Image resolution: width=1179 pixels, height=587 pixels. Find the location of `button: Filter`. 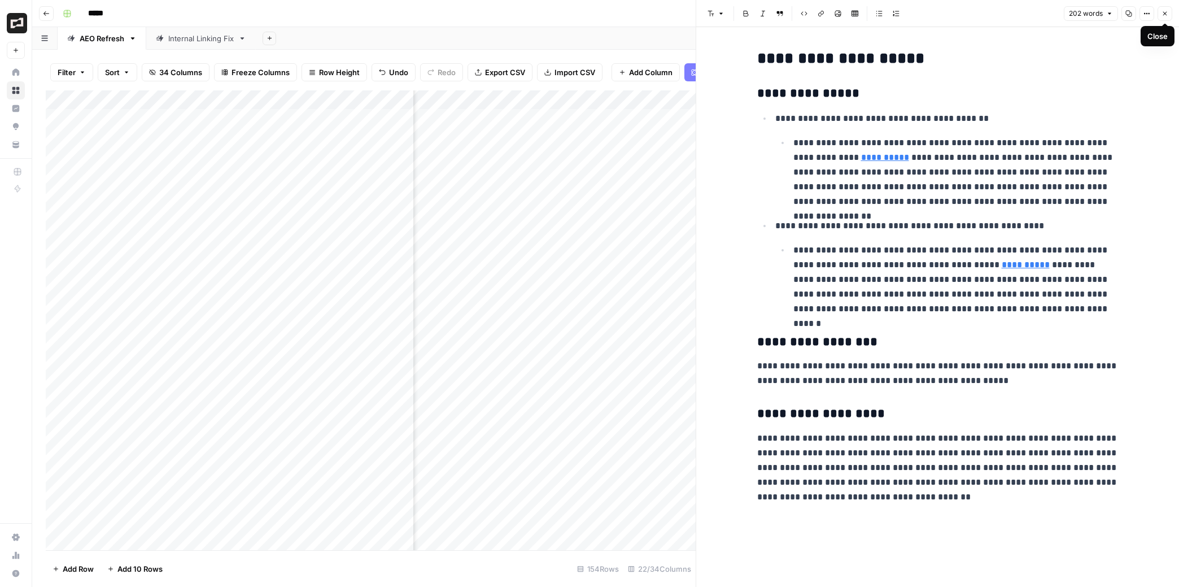

button: Filter is located at coordinates (72, 72).